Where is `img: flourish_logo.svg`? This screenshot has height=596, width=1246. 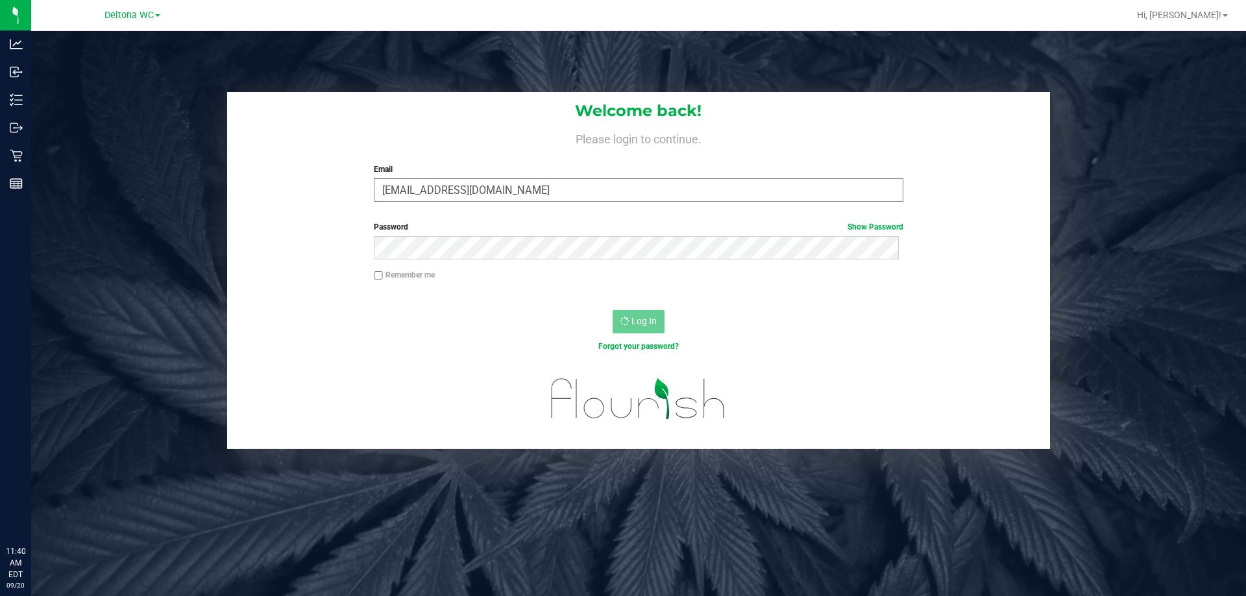 img: flourish_logo.svg is located at coordinates (638, 399).